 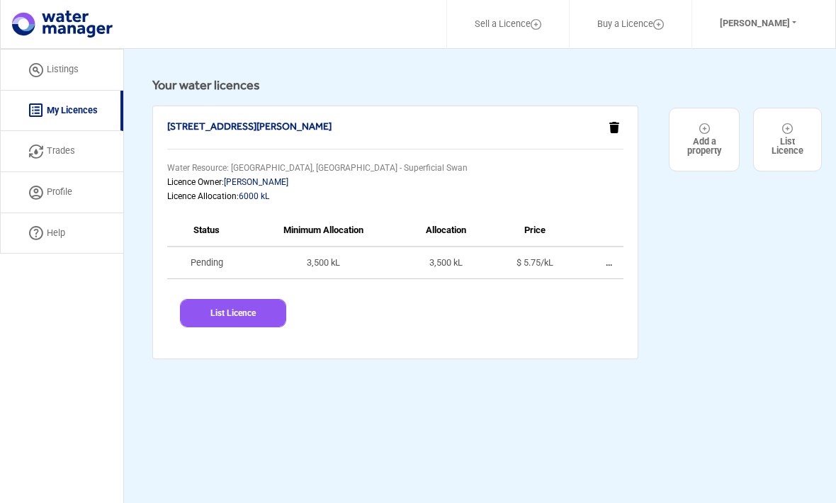 What do you see at coordinates (36, 111) in the screenshot?
I see `img: licenses icon` at bounding box center [36, 111].